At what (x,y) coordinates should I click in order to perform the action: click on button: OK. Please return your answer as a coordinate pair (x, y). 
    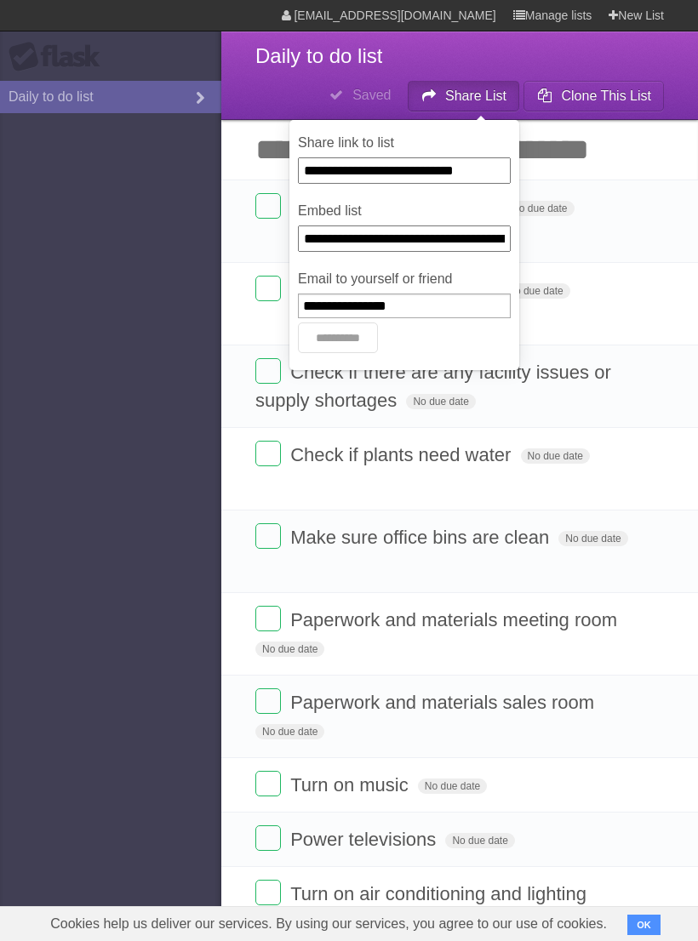
    Looking at the image, I should click on (644, 925).